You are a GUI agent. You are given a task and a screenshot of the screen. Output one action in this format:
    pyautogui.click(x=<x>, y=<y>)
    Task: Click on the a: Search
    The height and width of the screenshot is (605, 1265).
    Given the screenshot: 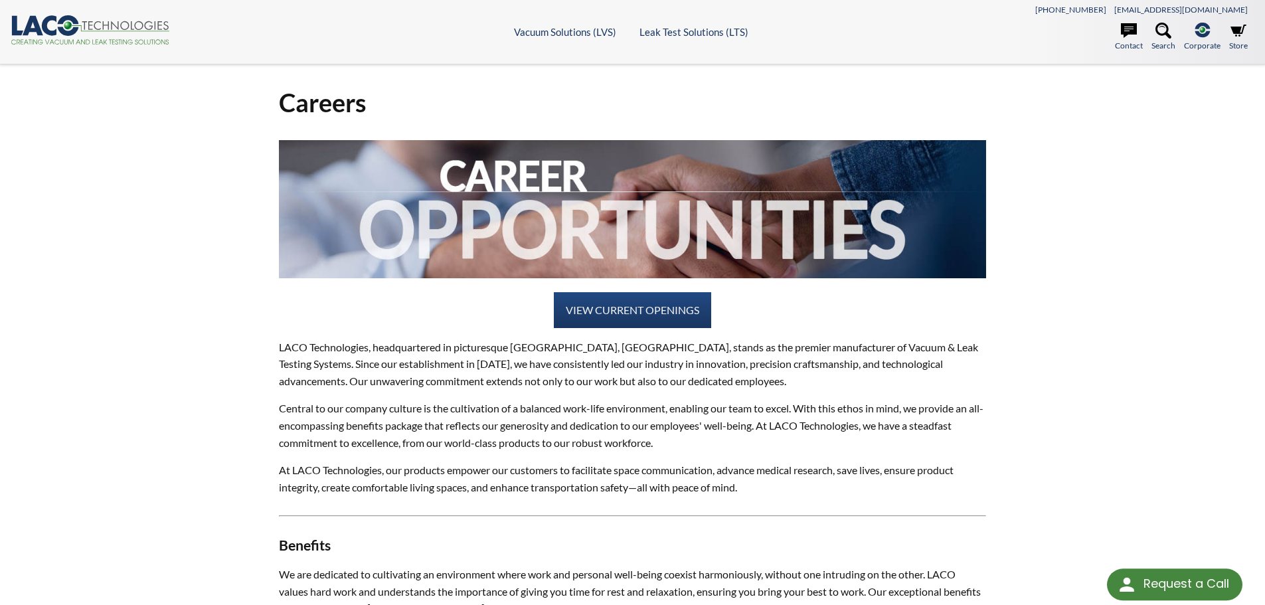 What is the action you would take?
    pyautogui.click(x=1163, y=37)
    